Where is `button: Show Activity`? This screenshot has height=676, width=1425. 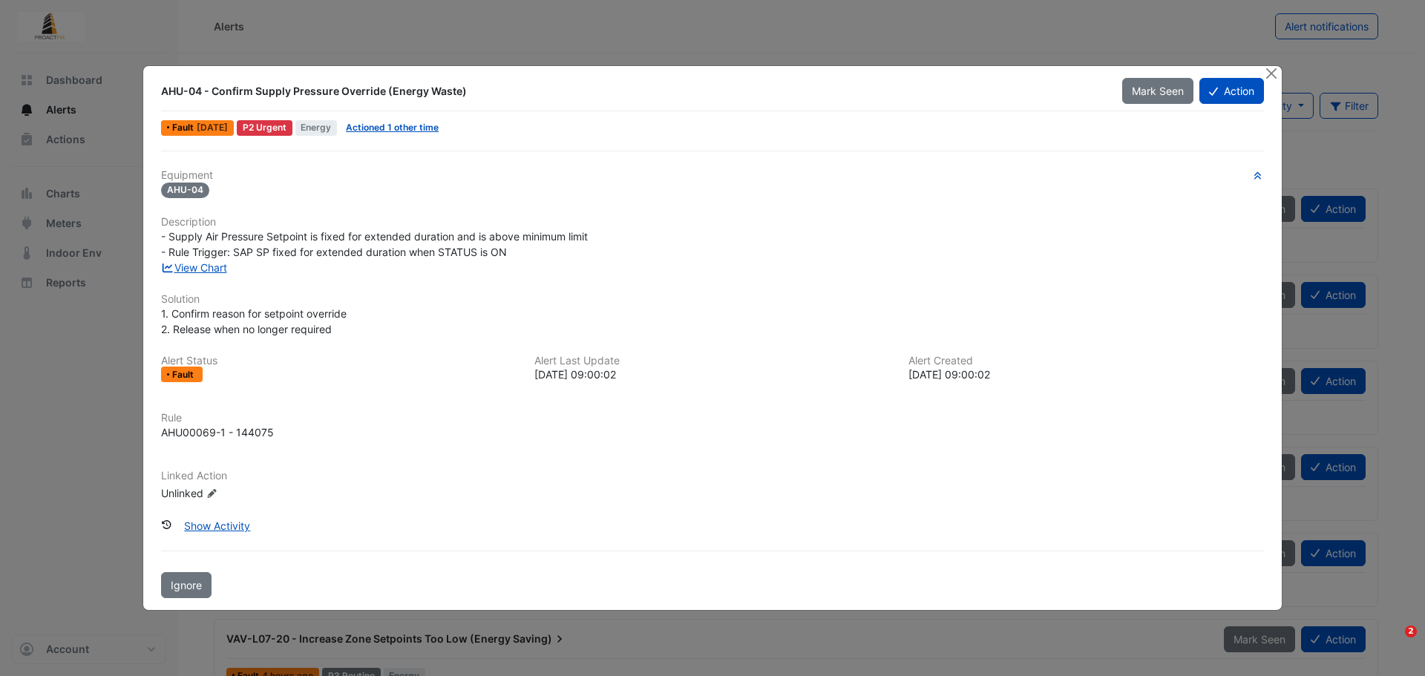
button: Show Activity is located at coordinates (217, 525).